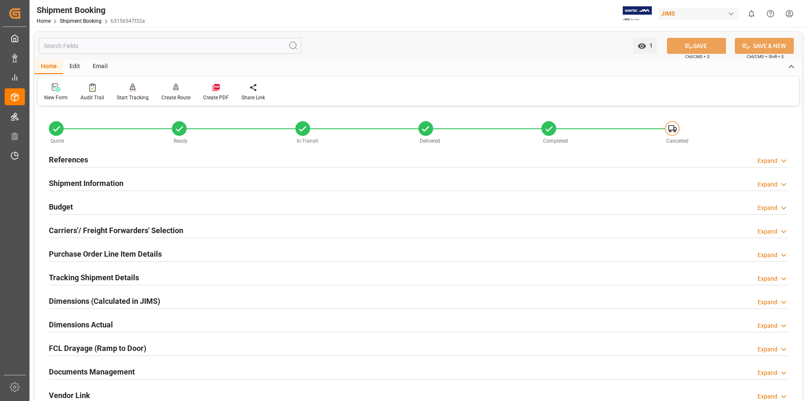 This screenshot has height=401, width=809. Describe the element at coordinates (699, 13) in the screenshot. I see `button: JIMS` at that location.